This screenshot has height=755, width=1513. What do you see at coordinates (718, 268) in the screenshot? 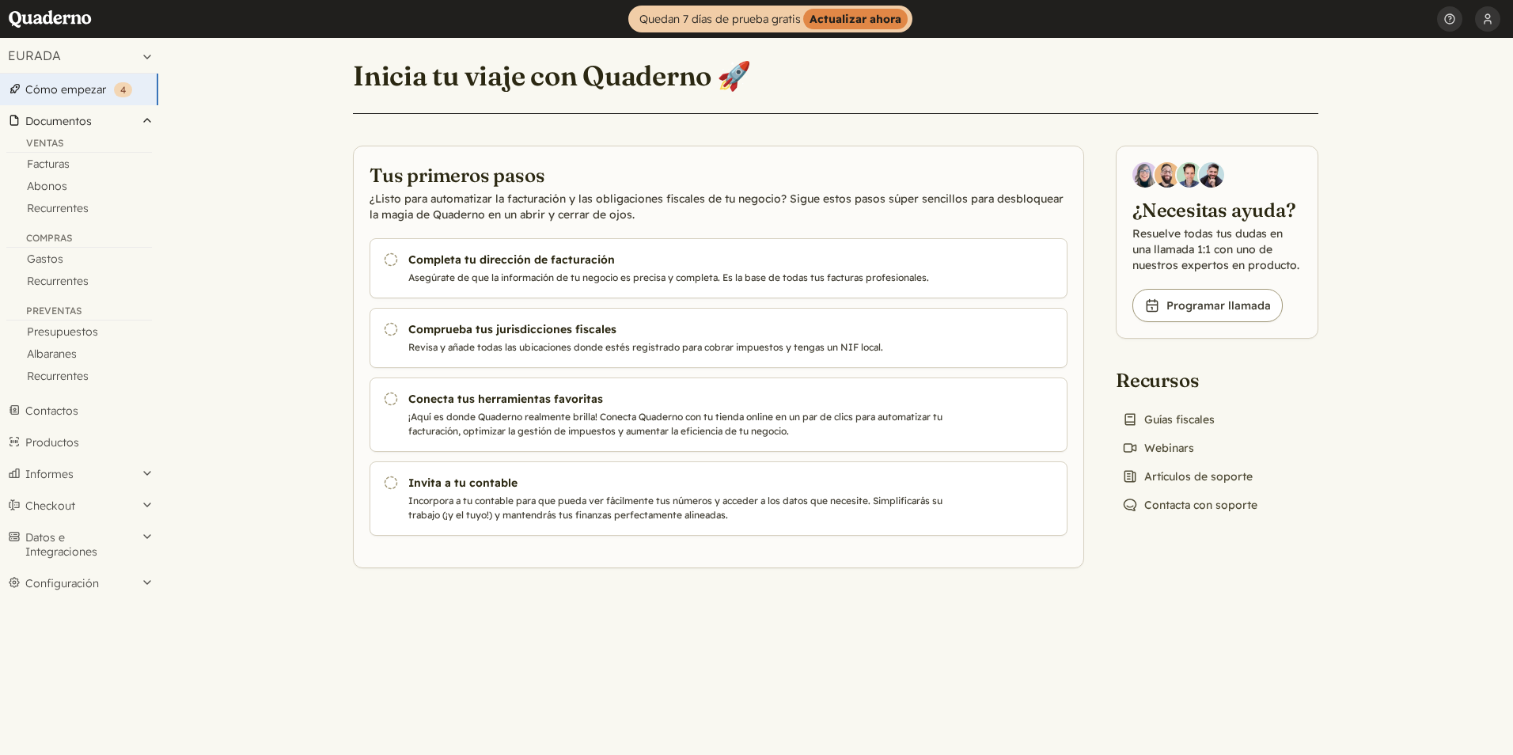
I see `a: Completa tu dirección de facturación Asegúrate de que la información de tu negocio es precisa y c...` at bounding box center [718, 268].